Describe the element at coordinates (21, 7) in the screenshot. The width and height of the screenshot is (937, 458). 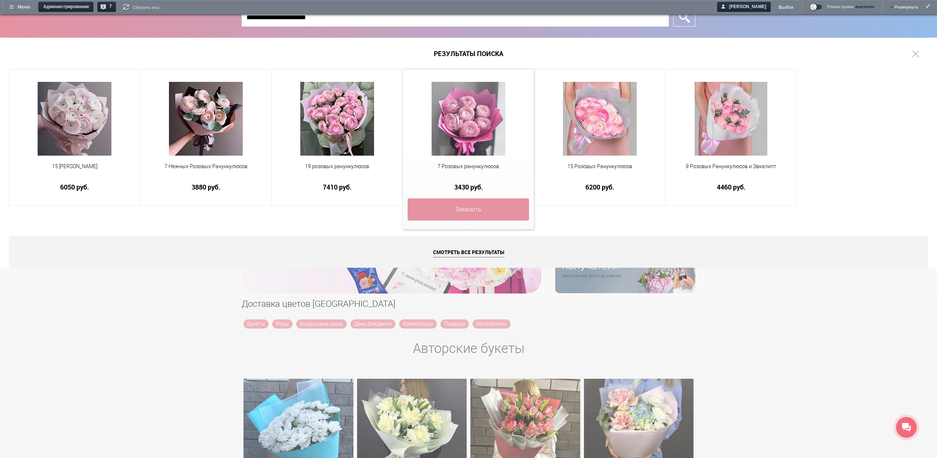
I see `span: Меню` at that location.